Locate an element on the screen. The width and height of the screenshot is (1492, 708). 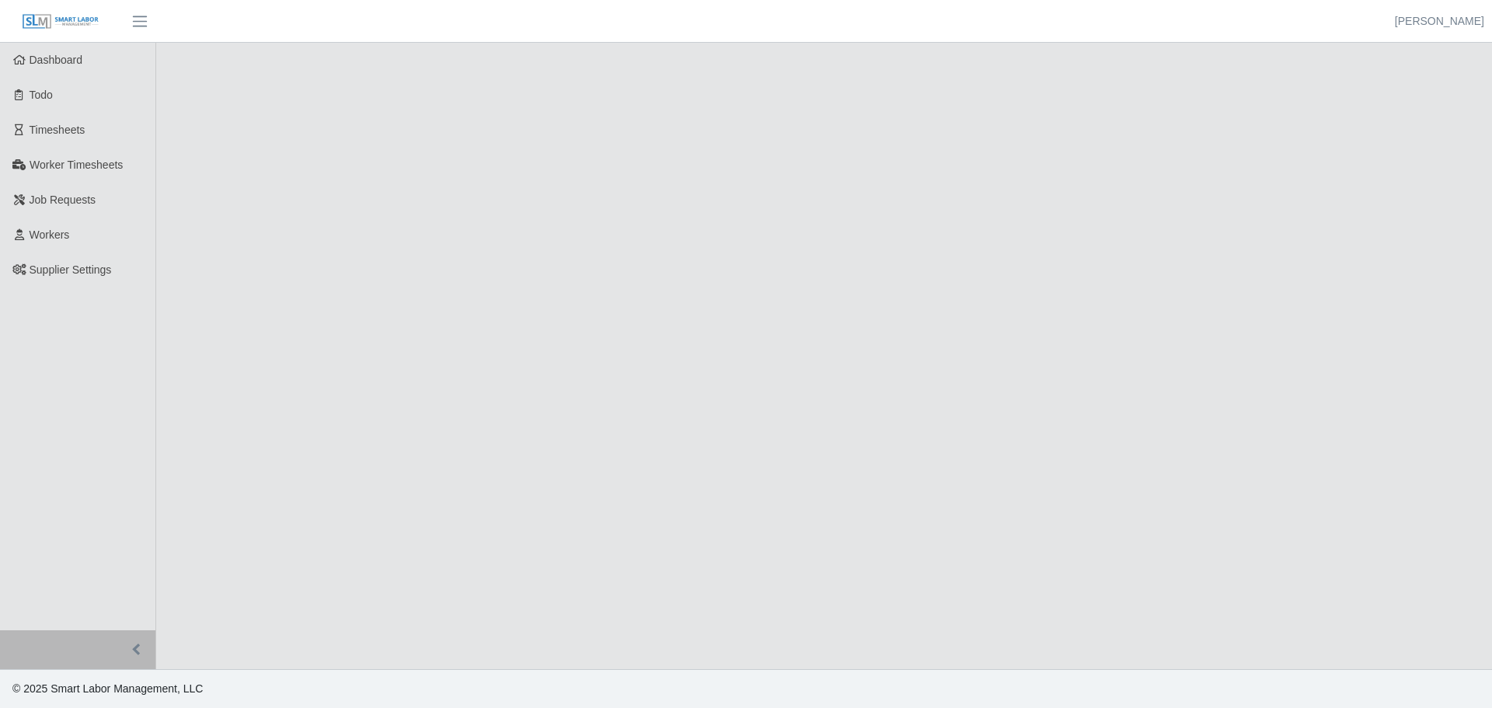
span: Workers is located at coordinates (50, 235).